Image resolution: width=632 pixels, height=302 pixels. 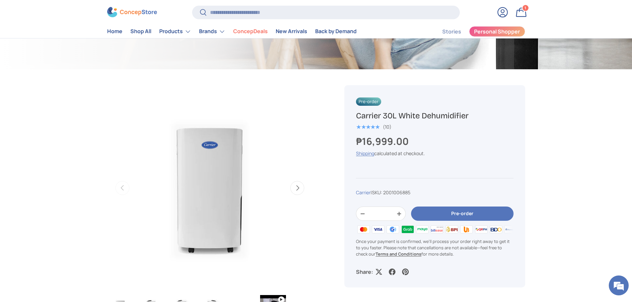 What do you see at coordinates (511, 229) in the screenshot?
I see `img: metrobank` at bounding box center [511, 229].